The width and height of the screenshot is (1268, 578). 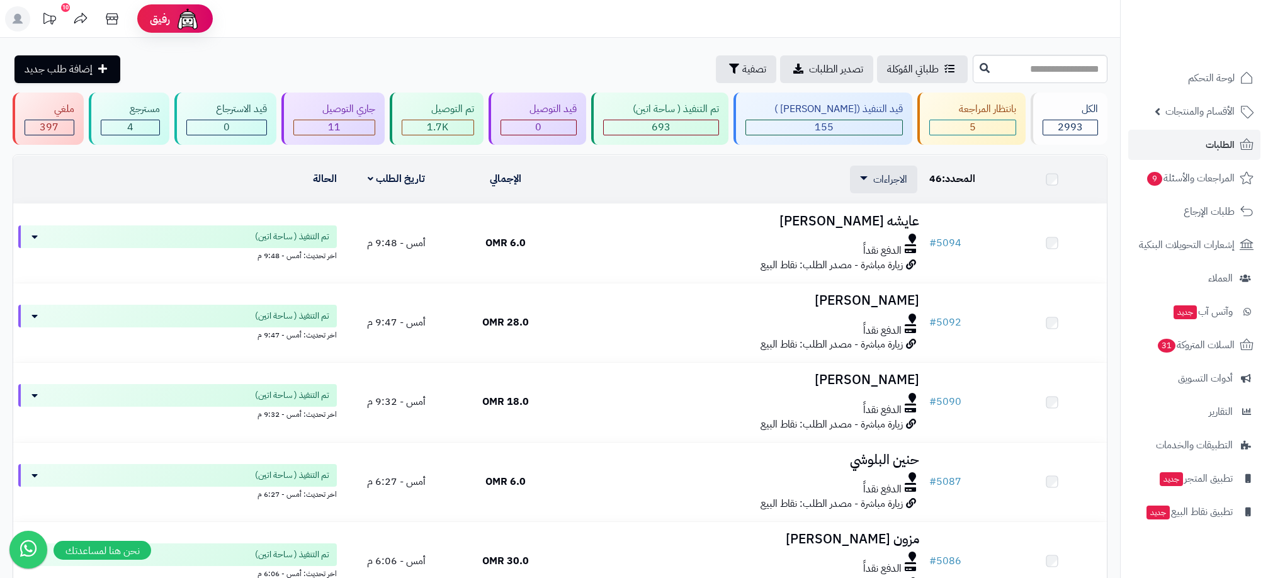 I want to click on div: 5, so click(x=973, y=127).